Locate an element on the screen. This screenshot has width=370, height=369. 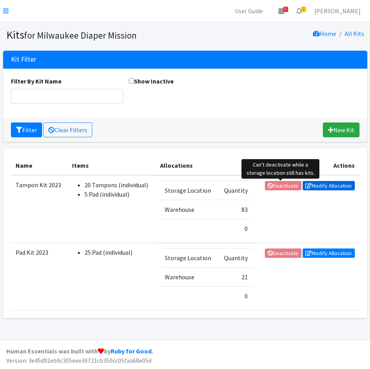
a: All Kits is located at coordinates (355, 34).